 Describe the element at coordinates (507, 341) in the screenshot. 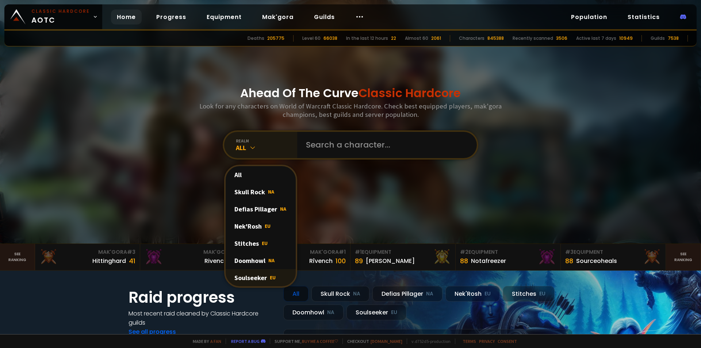

I see `a: Consent` at that location.